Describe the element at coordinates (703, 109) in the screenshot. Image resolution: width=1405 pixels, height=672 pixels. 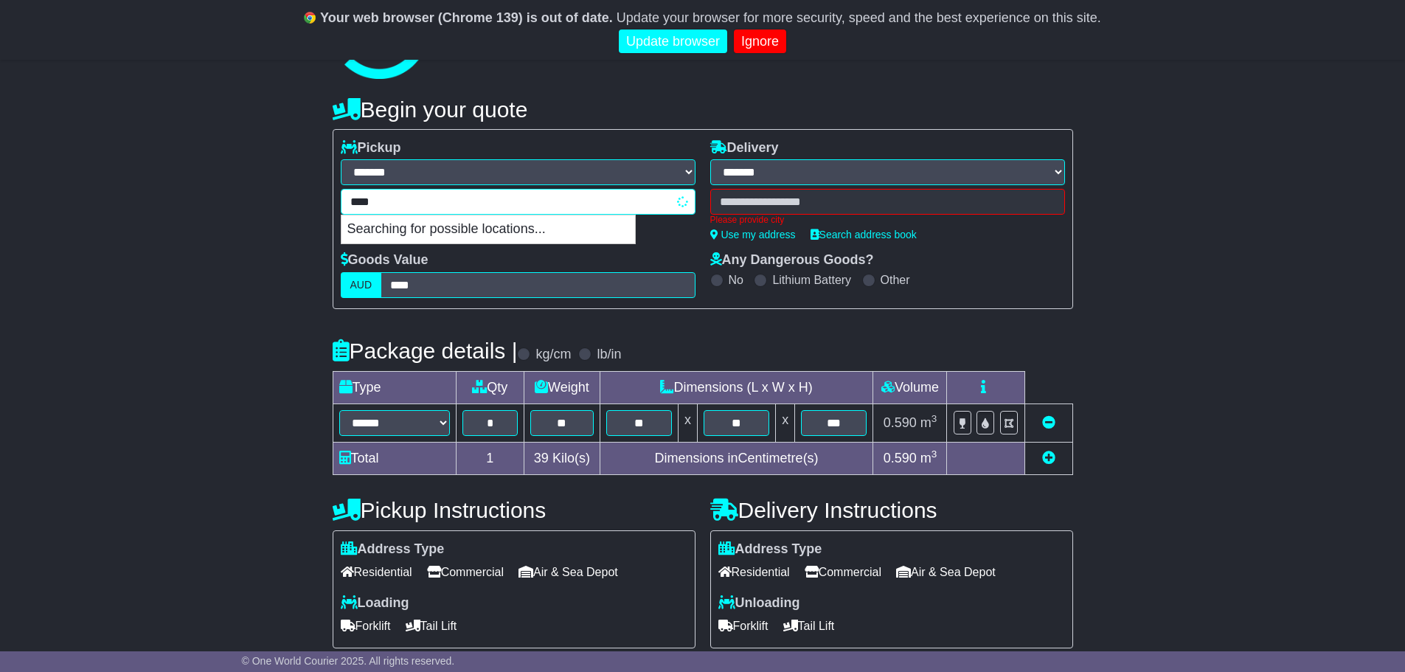
I see `h4: Begin your quote` at that location.